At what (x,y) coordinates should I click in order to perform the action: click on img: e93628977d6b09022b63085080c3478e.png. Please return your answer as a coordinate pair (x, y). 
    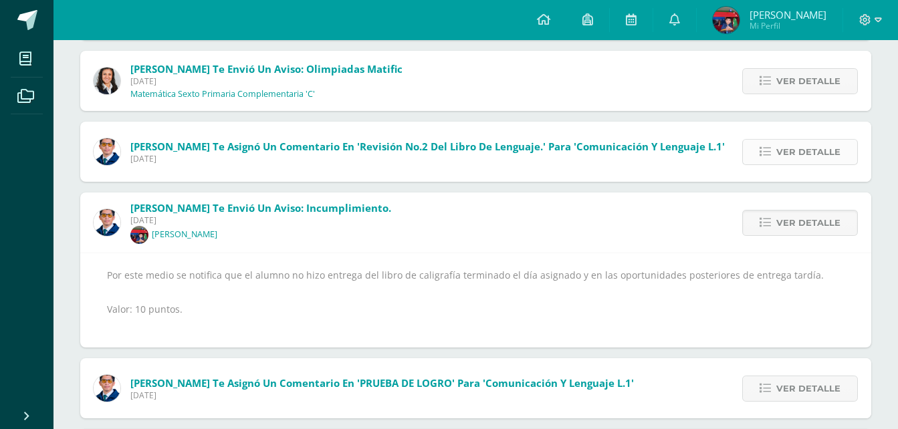
    Looking at the image, I should click on (139, 235).